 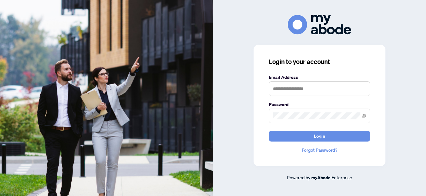 What do you see at coordinates (319, 77) in the screenshot?
I see `label: Email Address` at bounding box center [319, 77].